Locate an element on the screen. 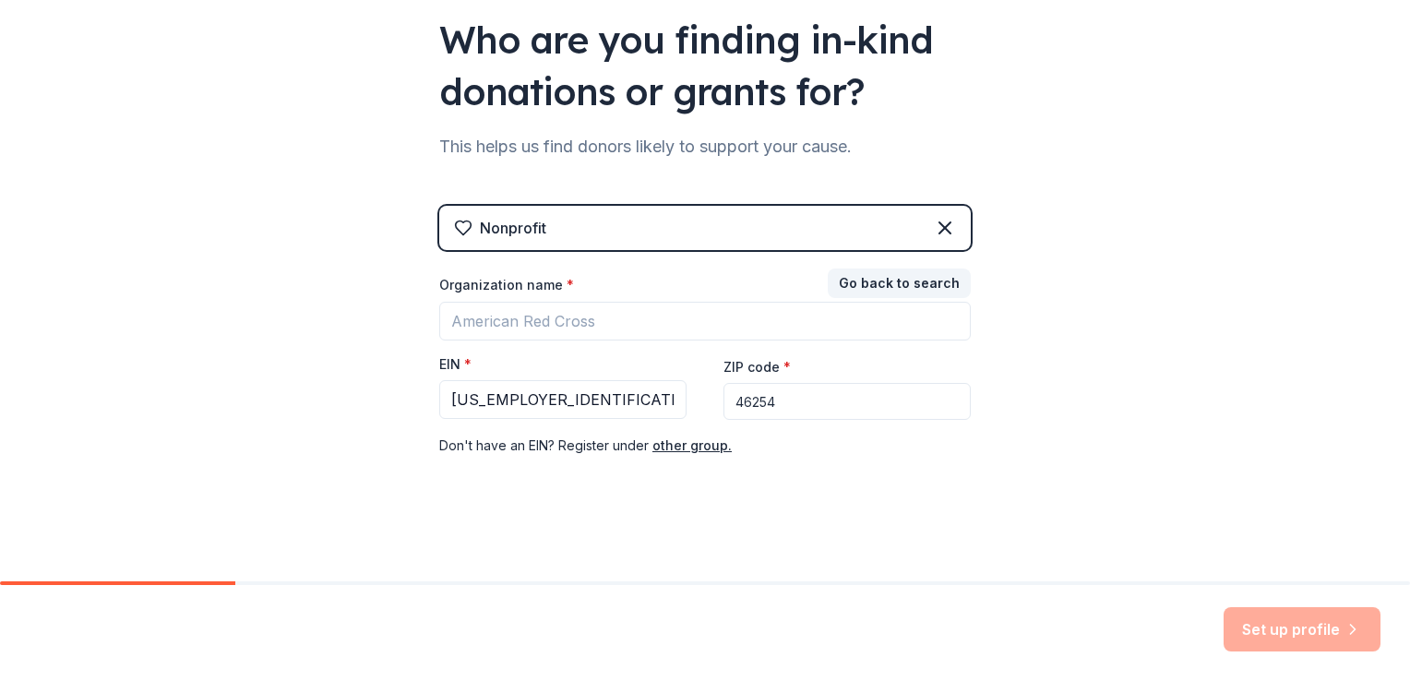  label: ZIP code is located at coordinates (756, 367).